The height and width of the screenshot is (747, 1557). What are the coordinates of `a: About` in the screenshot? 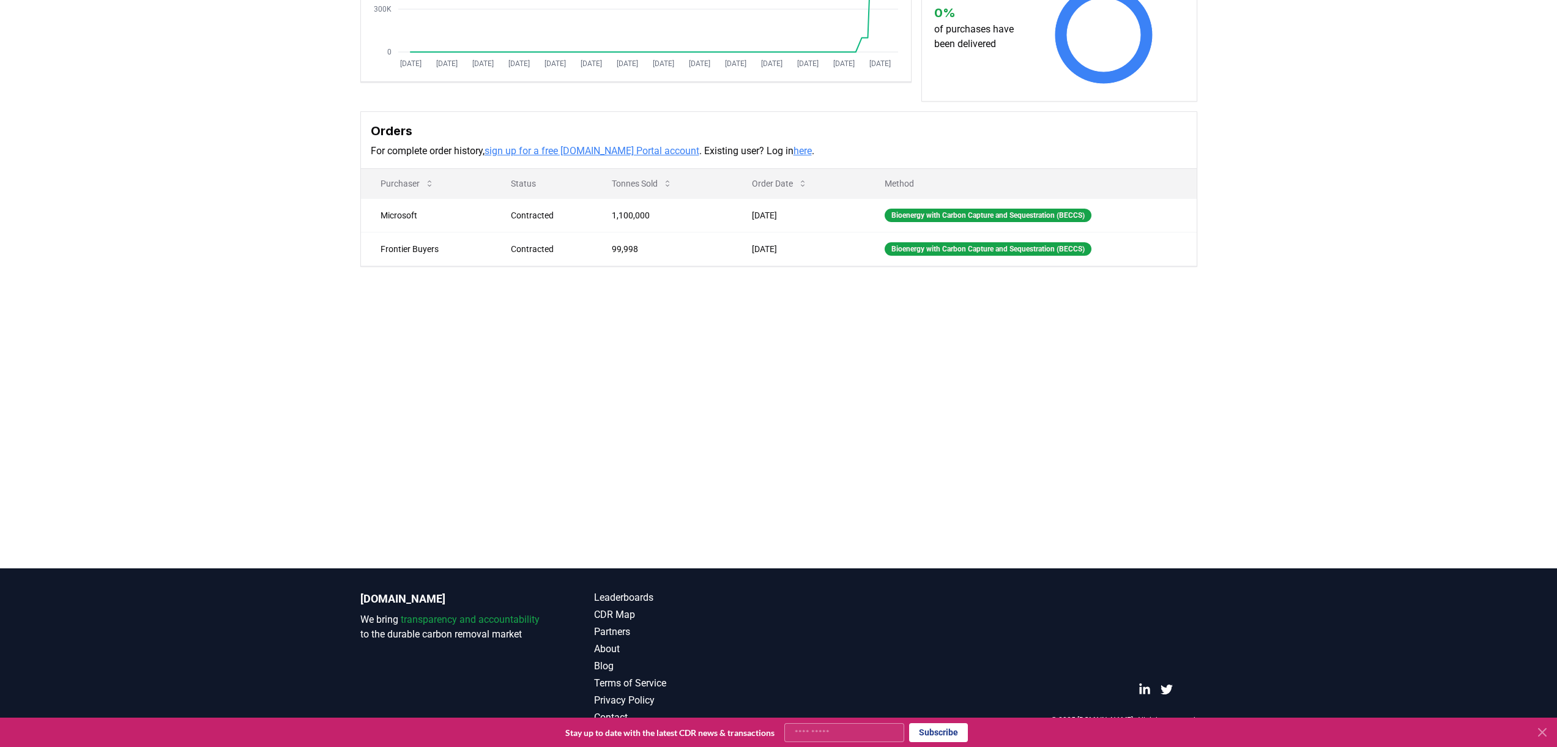 It's located at (686, 649).